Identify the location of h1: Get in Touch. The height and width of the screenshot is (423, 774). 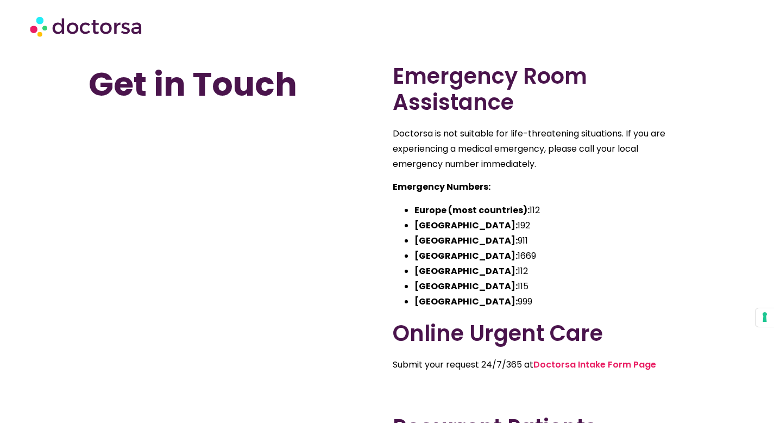
(235, 84).